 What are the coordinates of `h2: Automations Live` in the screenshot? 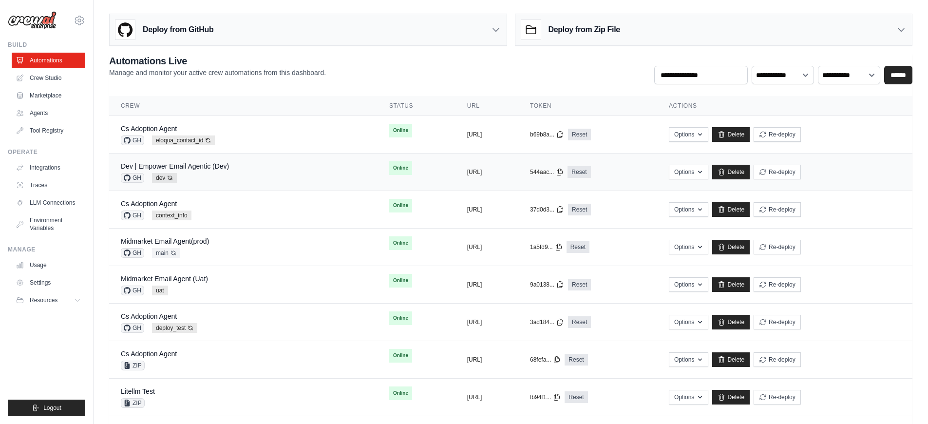 It's located at (217, 61).